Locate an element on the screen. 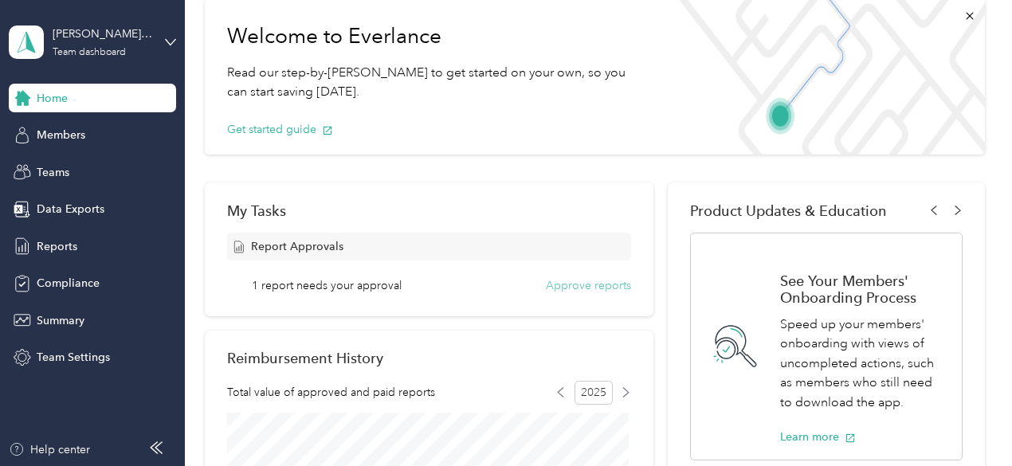 The height and width of the screenshot is (466, 1012). button: Approve reports is located at coordinates (588, 285).